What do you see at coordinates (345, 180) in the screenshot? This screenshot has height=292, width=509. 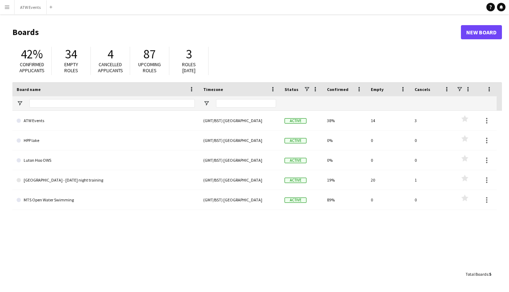 I see `div: 19%` at bounding box center [345, 180].